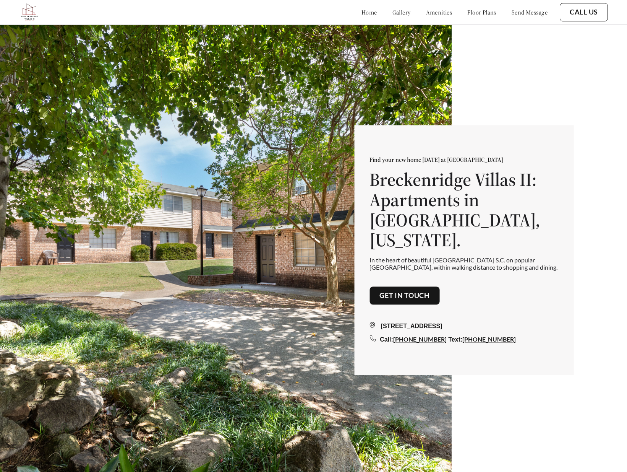  Describe the element at coordinates (584, 12) in the screenshot. I see `a: Call Us` at that location.